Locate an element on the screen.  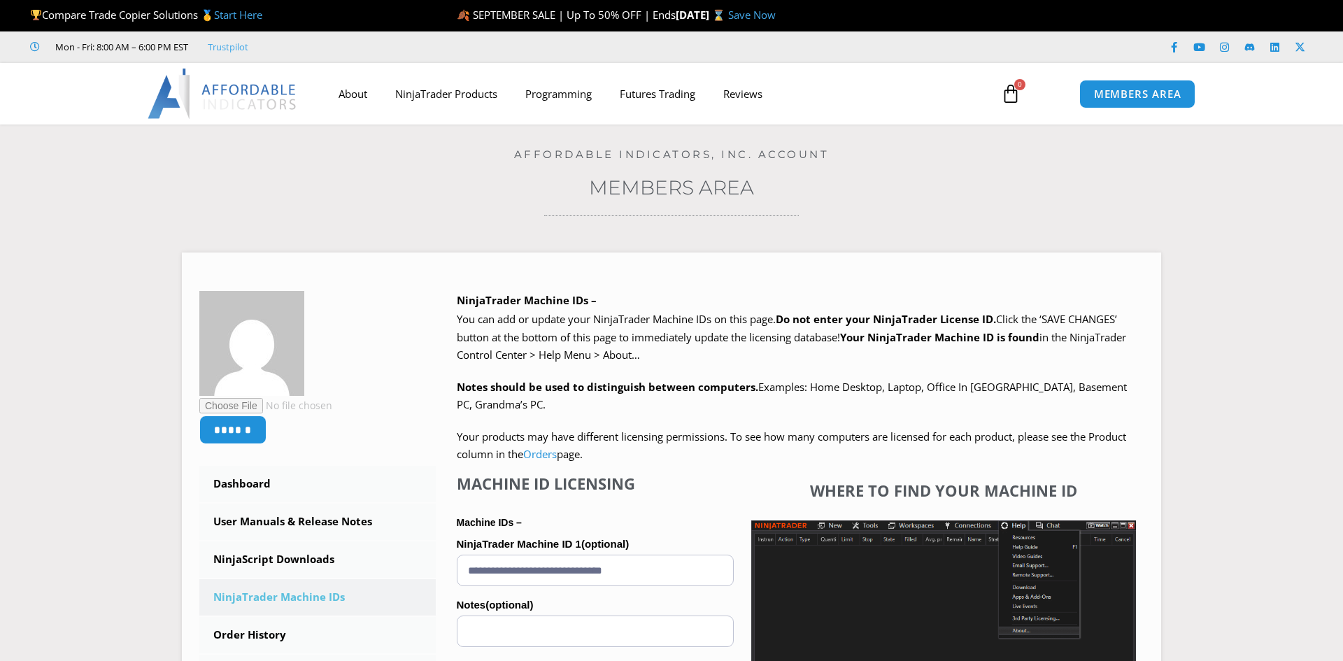
a: User Manuals & Release Notes is located at coordinates (318, 522).